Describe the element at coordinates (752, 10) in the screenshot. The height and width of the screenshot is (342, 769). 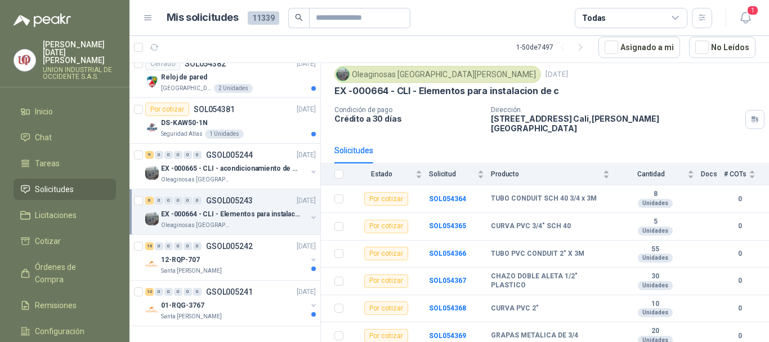
I see `span: 1` at that location.